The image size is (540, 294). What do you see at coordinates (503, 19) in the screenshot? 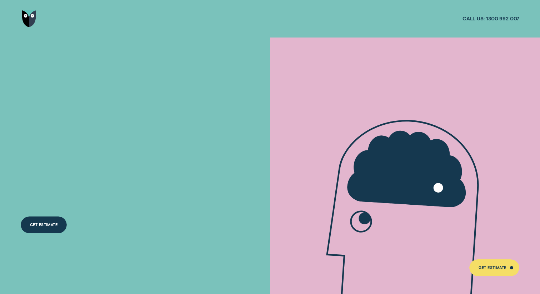
I see `span: 1300 992 007` at bounding box center [503, 19].